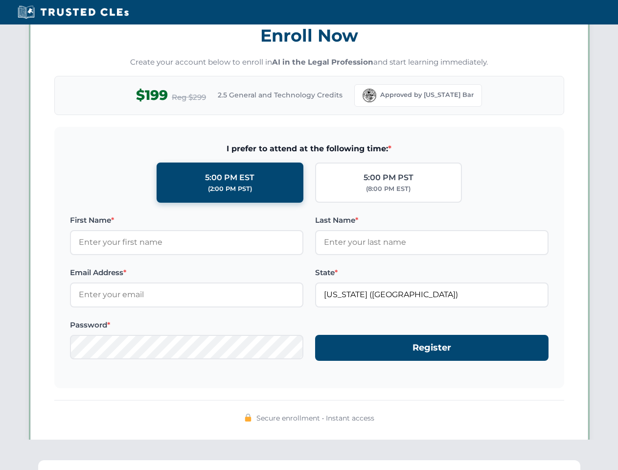  What do you see at coordinates (230, 189) in the screenshot?
I see `div: (2:00 PM PST)` at bounding box center [230, 189].